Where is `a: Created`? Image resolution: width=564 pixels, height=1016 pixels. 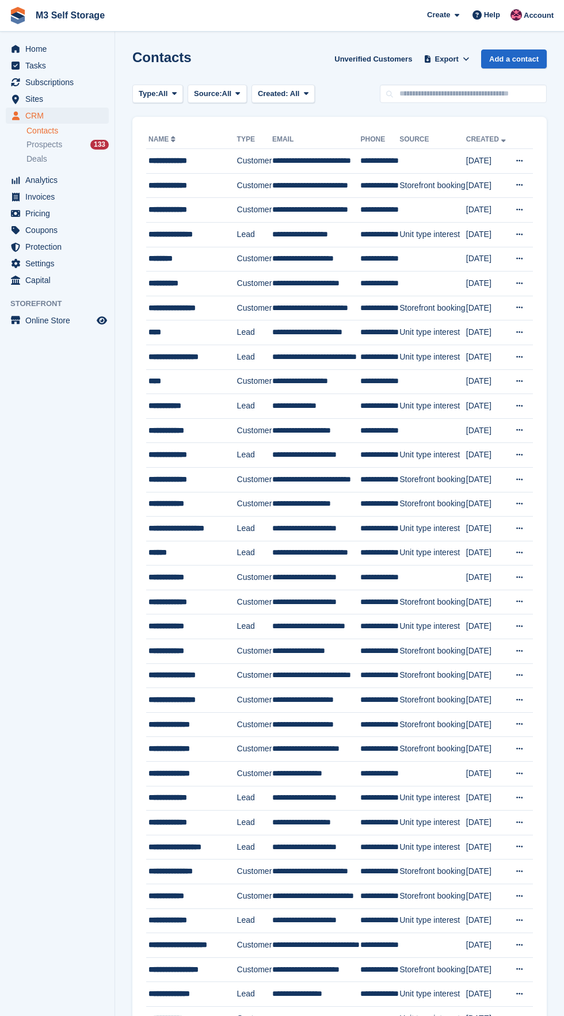
a: Created is located at coordinates (487, 139).